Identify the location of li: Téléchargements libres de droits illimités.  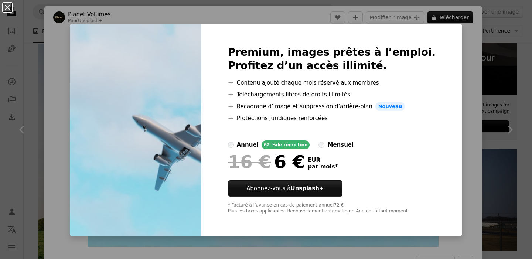
(332, 95).